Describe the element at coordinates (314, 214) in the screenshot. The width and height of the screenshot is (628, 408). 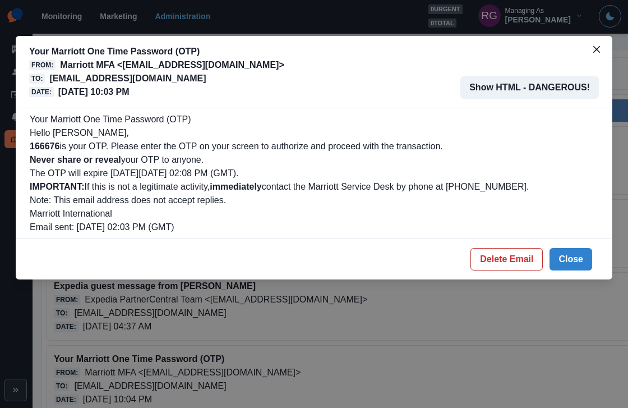
I see `p: Marriott International` at that location.